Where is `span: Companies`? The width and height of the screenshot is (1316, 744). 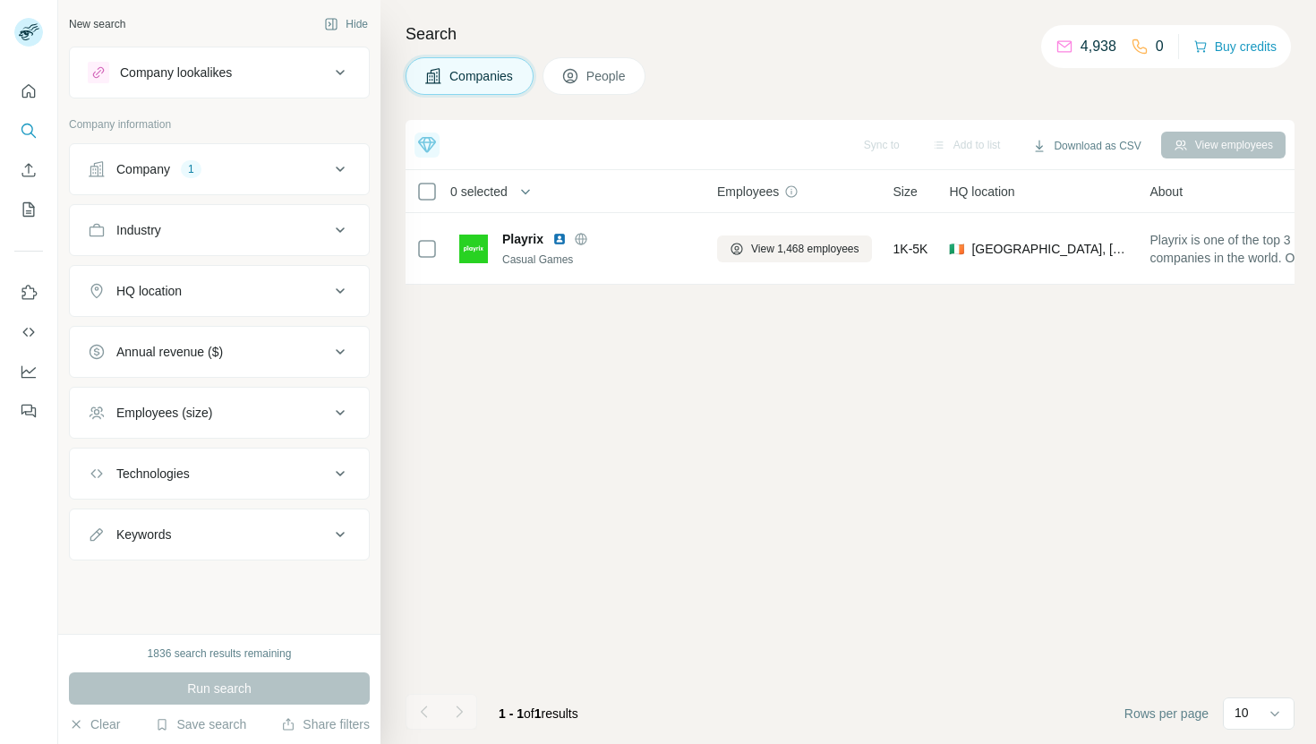 span: Companies is located at coordinates (482, 76).